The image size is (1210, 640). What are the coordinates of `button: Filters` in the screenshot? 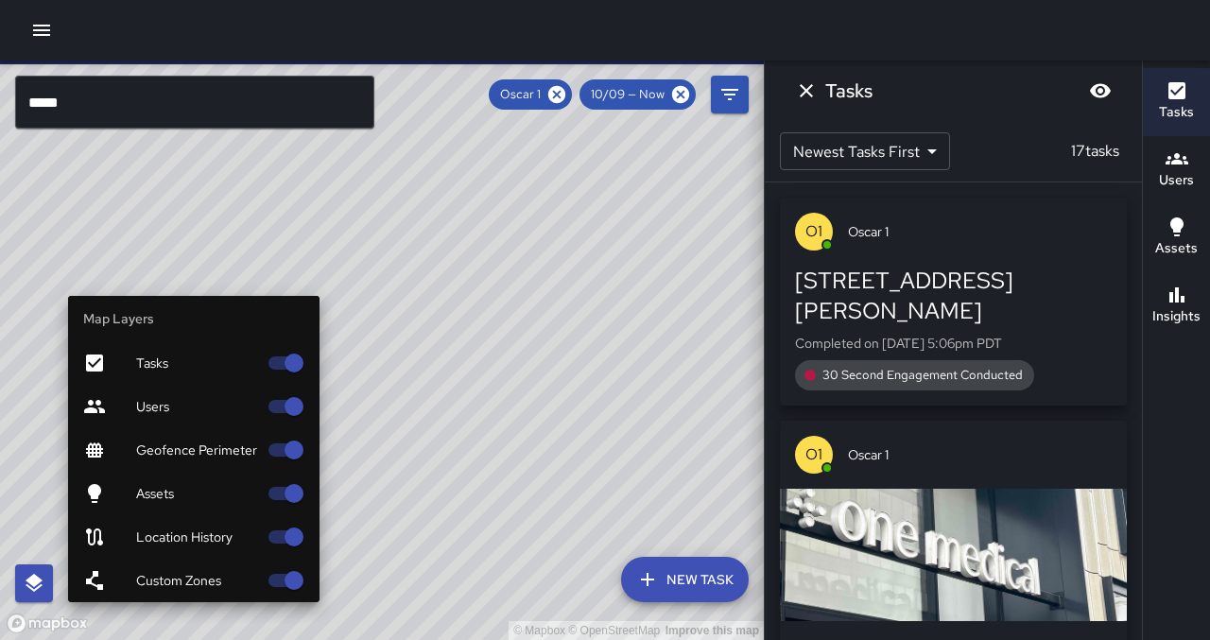 It's located at (730, 95).